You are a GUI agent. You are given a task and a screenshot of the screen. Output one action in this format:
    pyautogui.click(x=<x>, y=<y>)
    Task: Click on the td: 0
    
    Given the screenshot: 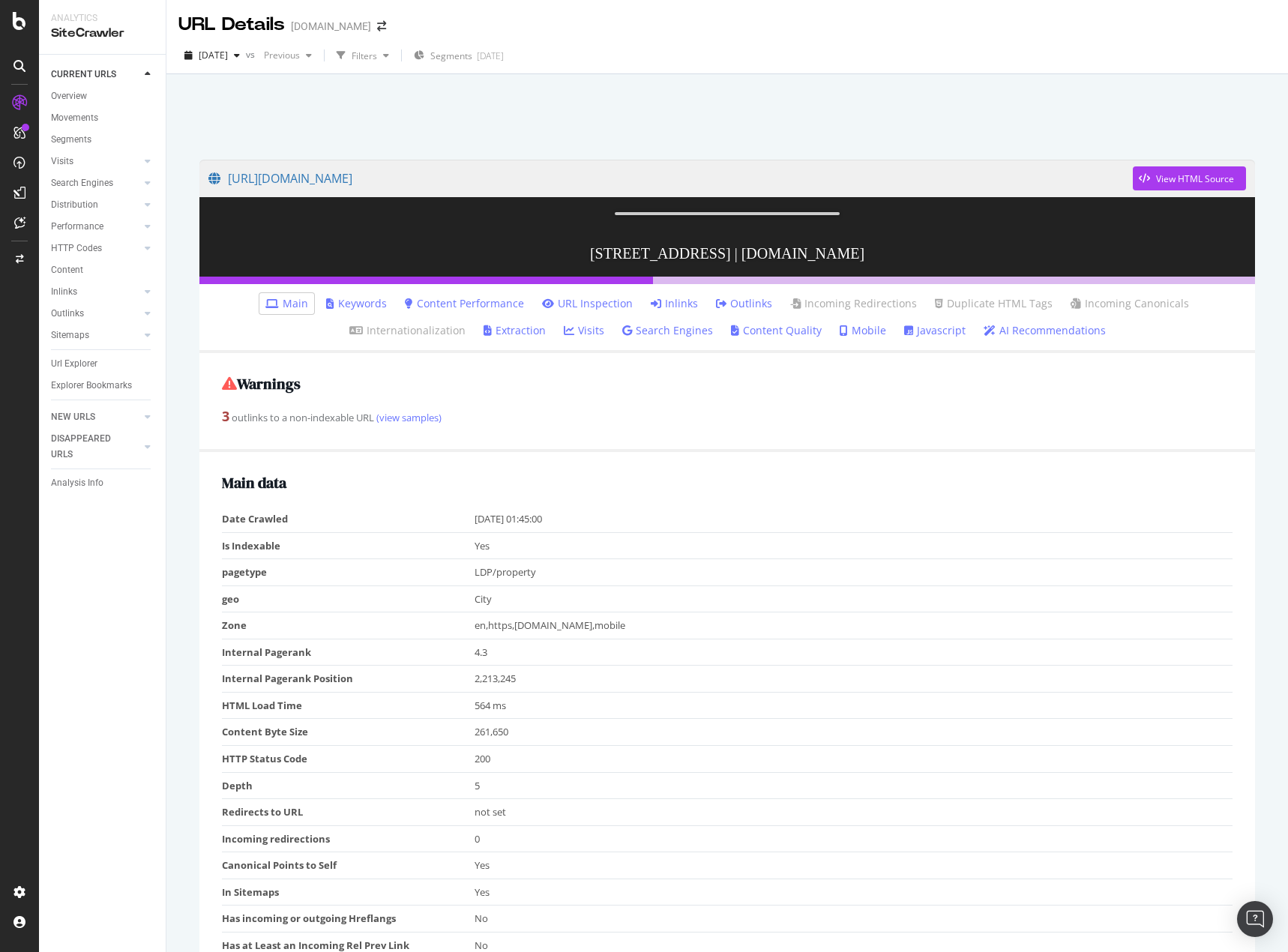 What is the action you would take?
    pyautogui.click(x=853, y=839)
    